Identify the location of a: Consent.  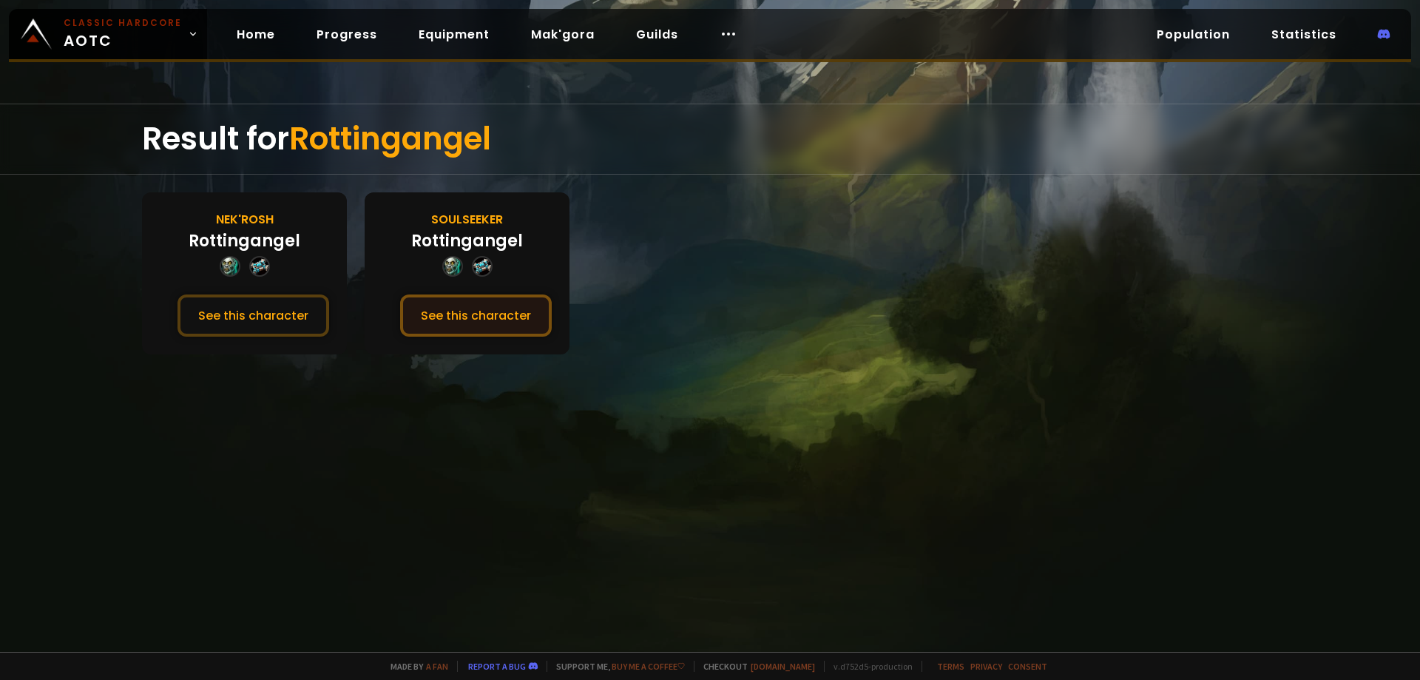
(1027, 666).